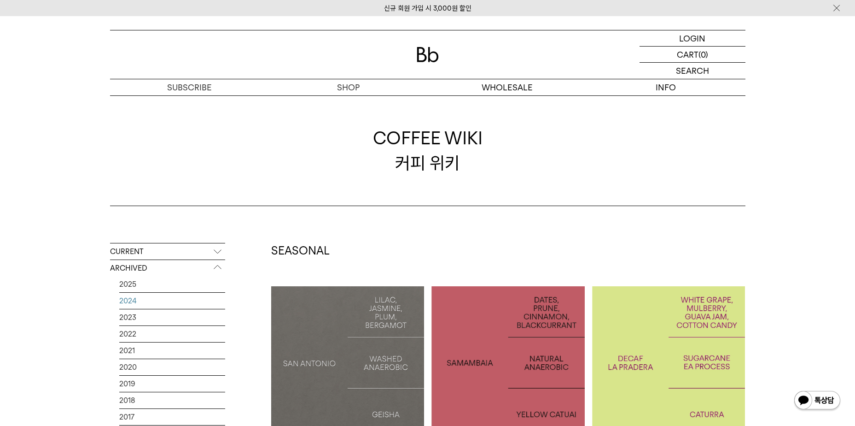  Describe the element at coordinates (348, 87) in the screenshot. I see `a: SHOP` at that location.